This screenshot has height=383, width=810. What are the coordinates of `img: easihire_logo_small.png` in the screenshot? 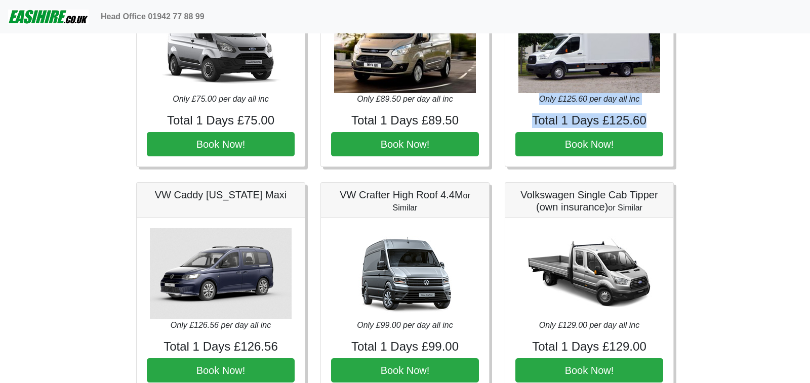 It's located at (48, 17).